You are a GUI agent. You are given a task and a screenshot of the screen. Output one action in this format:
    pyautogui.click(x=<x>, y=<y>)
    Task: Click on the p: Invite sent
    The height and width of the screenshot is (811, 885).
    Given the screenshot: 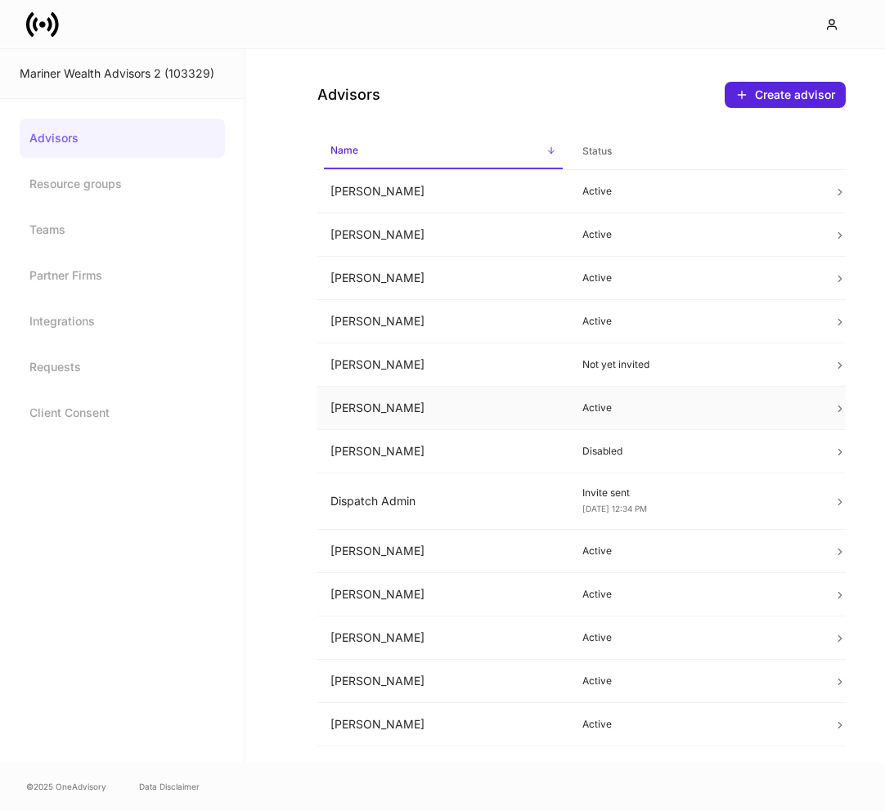 What is the action you would take?
    pyautogui.click(x=695, y=493)
    